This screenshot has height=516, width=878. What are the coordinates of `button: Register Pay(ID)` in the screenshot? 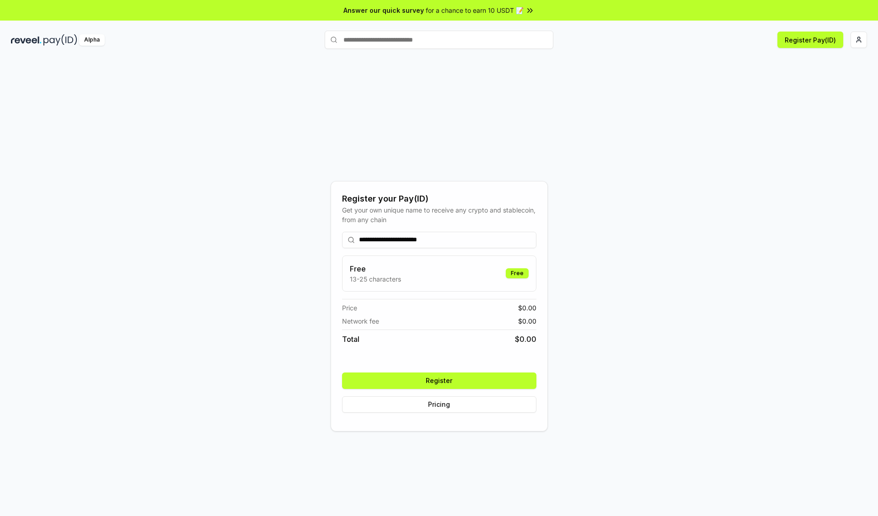 It's located at (810, 40).